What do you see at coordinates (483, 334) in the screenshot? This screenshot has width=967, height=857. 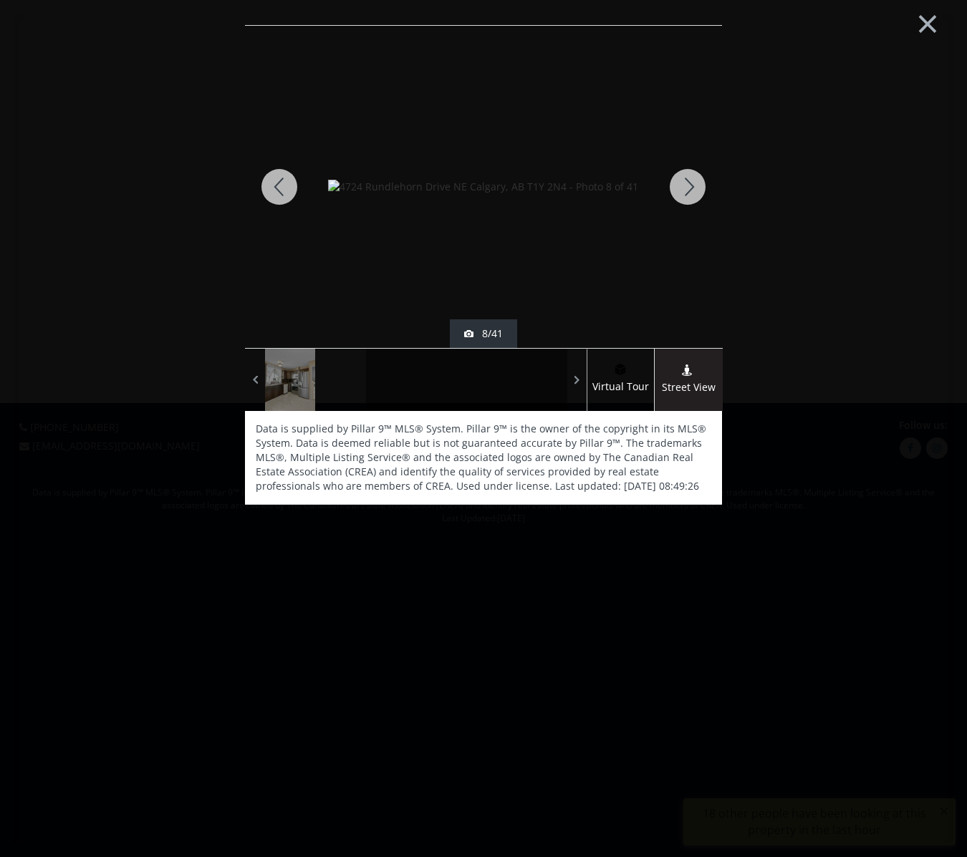 I see `div: 8/41` at bounding box center [483, 334].